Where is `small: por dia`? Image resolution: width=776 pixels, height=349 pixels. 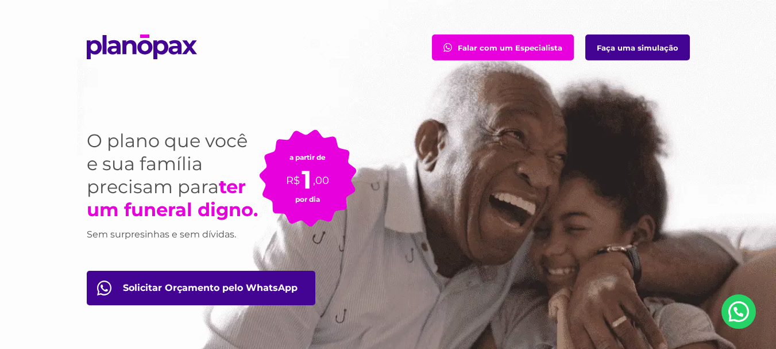
small: por dia is located at coordinates (307, 199).